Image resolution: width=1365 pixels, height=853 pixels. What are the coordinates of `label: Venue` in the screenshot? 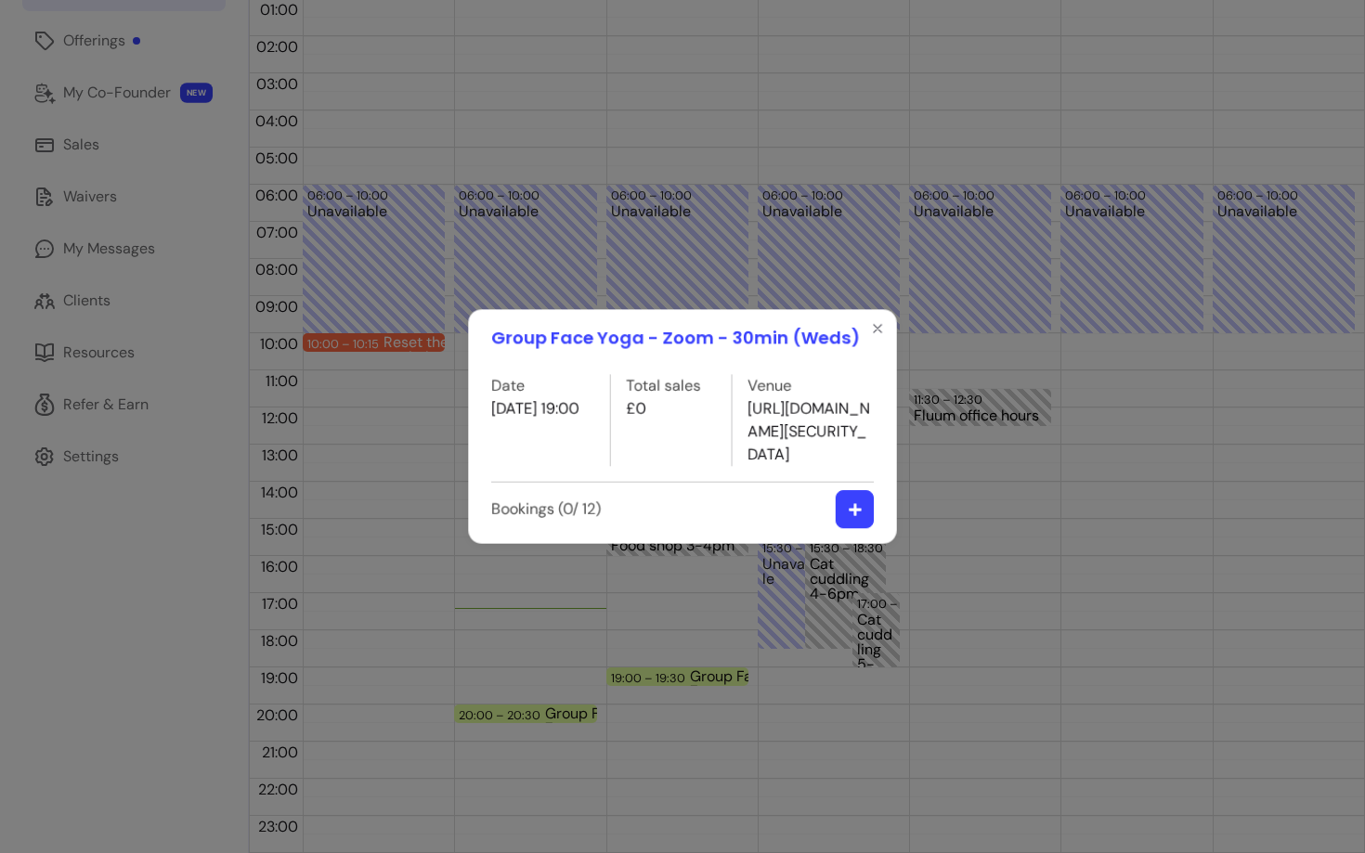 It's located at (810, 385).